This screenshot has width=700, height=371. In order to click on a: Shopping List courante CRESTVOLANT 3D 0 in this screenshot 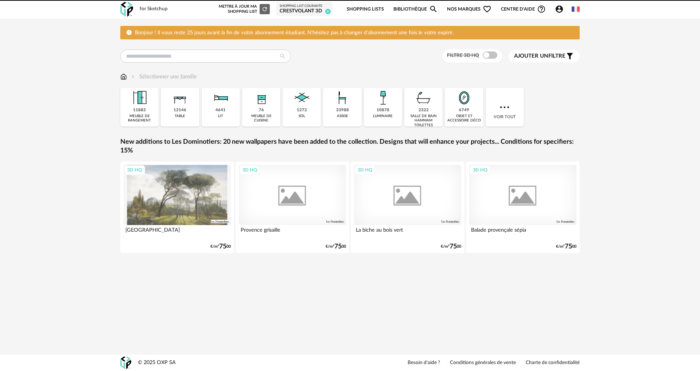, I will do `click(304, 9)`.